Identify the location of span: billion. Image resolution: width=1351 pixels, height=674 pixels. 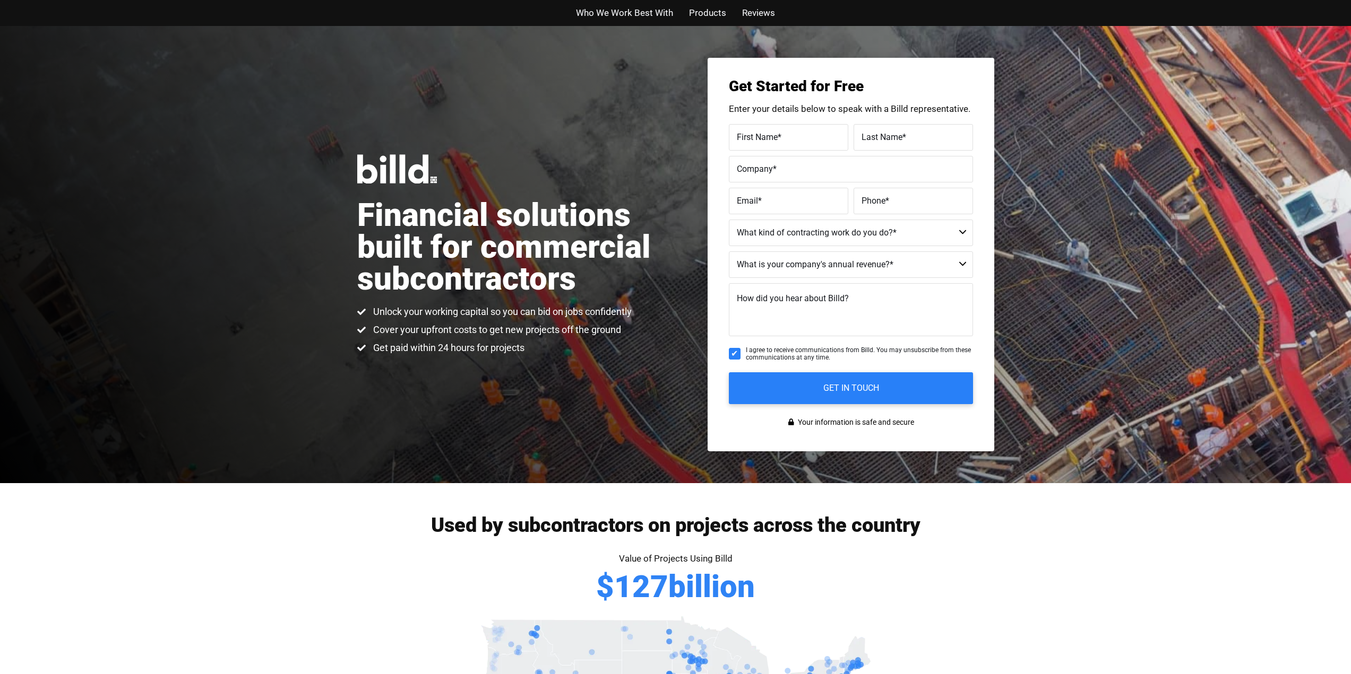
(711, 587).